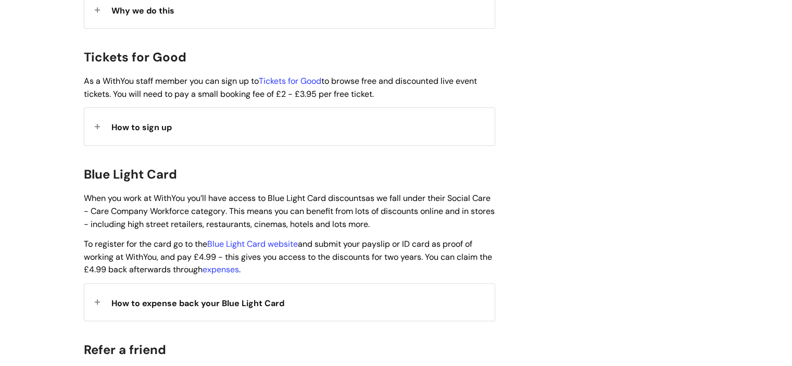  Describe the element at coordinates (221, 269) in the screenshot. I see `a: expenses` at that location.